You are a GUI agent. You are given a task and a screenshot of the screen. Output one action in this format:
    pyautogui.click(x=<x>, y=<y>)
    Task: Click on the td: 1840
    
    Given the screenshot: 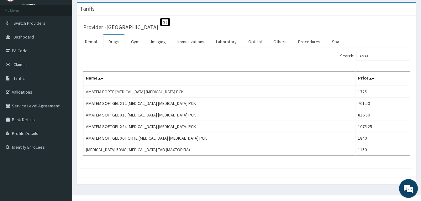 What is the action you would take?
    pyautogui.click(x=382, y=138)
    